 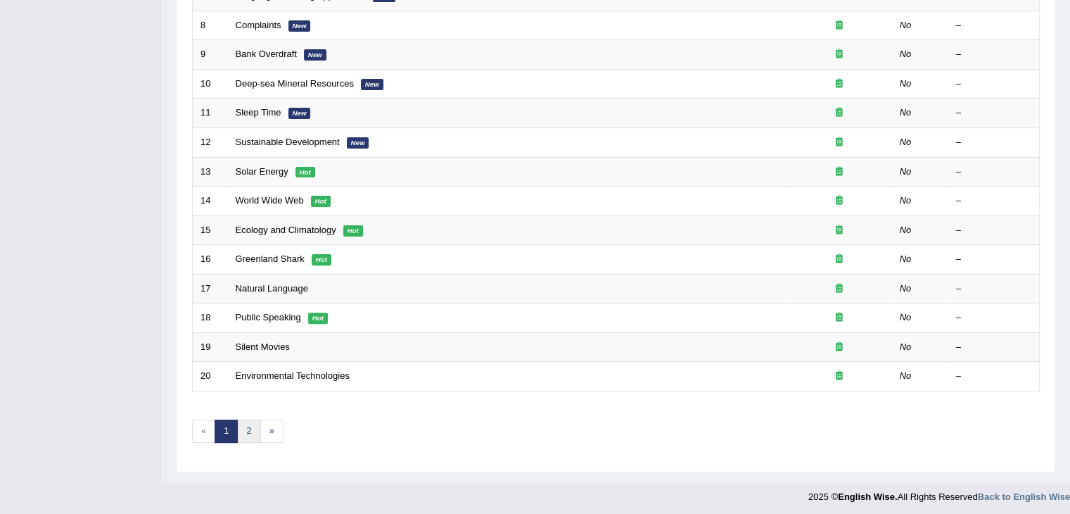 I want to click on td: 20, so click(x=210, y=376).